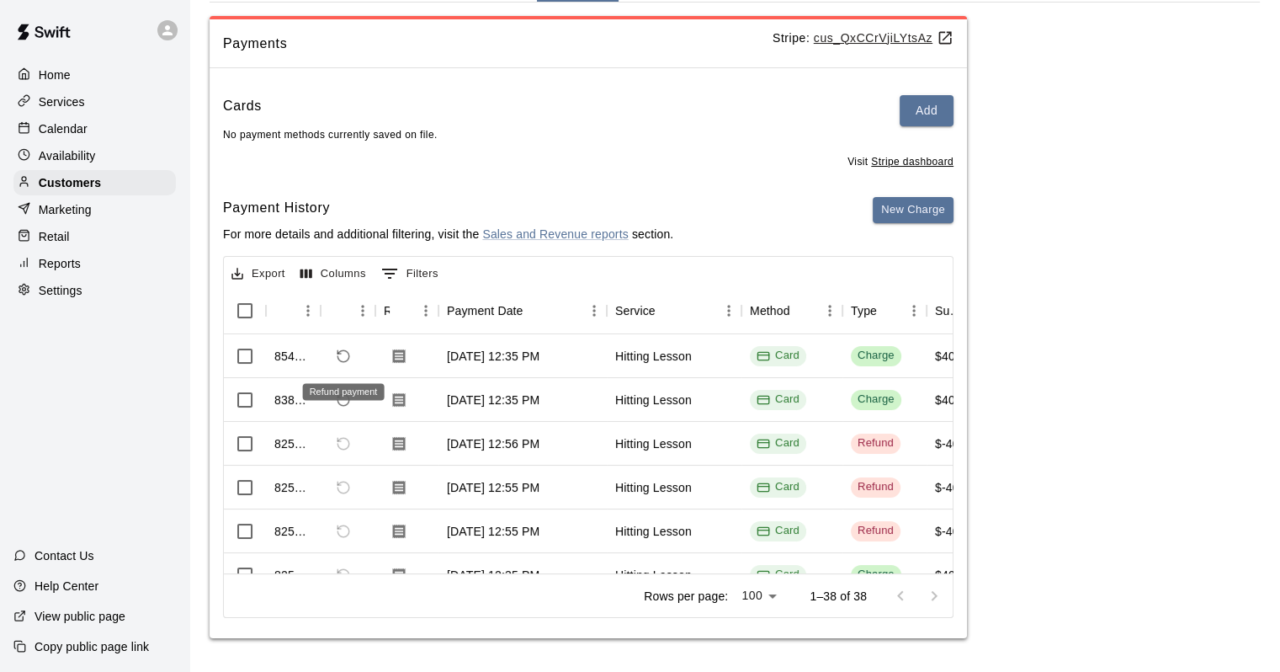 The image size is (1280, 672). What do you see at coordinates (927, 110) in the screenshot?
I see `button: Add` at bounding box center [927, 110].